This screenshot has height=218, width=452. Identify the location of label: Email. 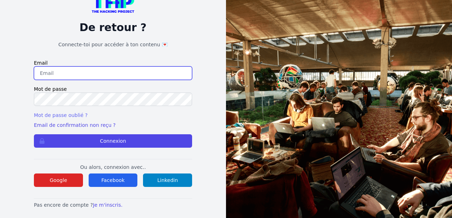
(113, 63).